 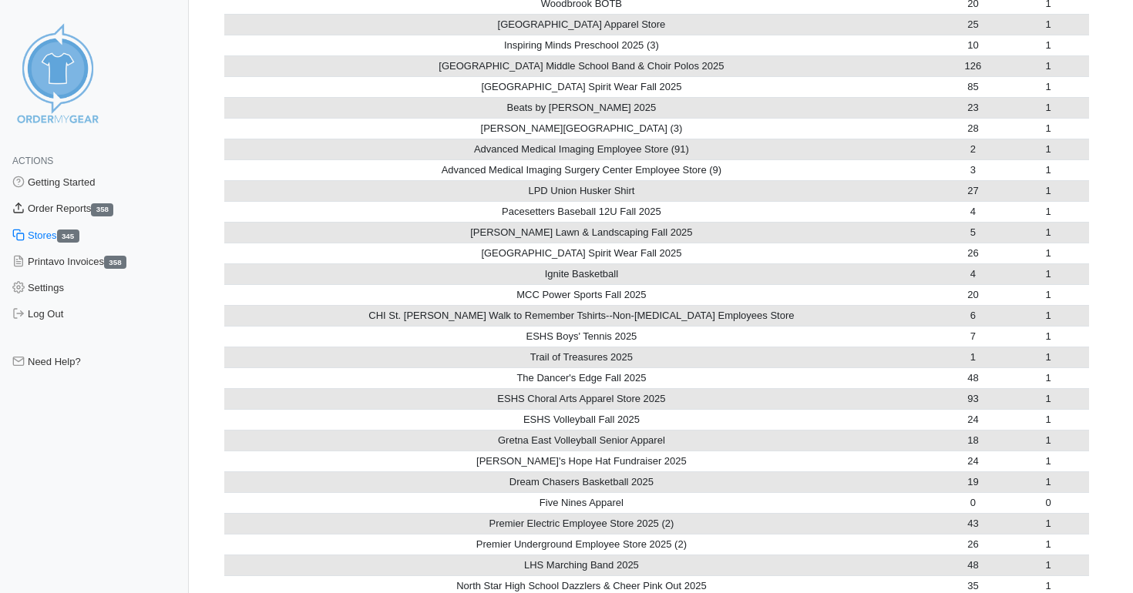 What do you see at coordinates (972, 45) in the screenshot?
I see `td: 10` at bounding box center [972, 45].